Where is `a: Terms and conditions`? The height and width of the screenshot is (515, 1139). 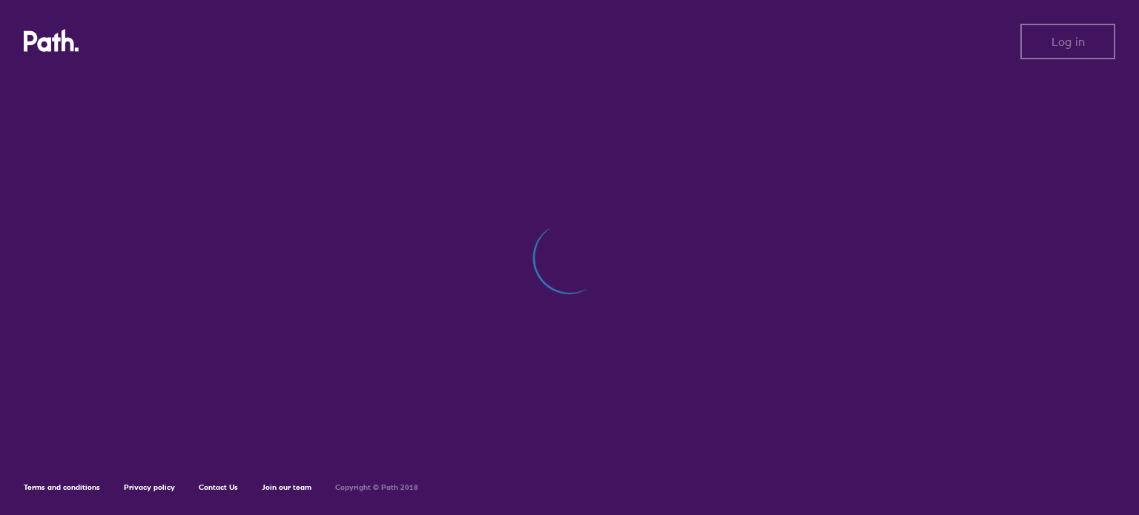
a: Terms and conditions is located at coordinates (62, 487).